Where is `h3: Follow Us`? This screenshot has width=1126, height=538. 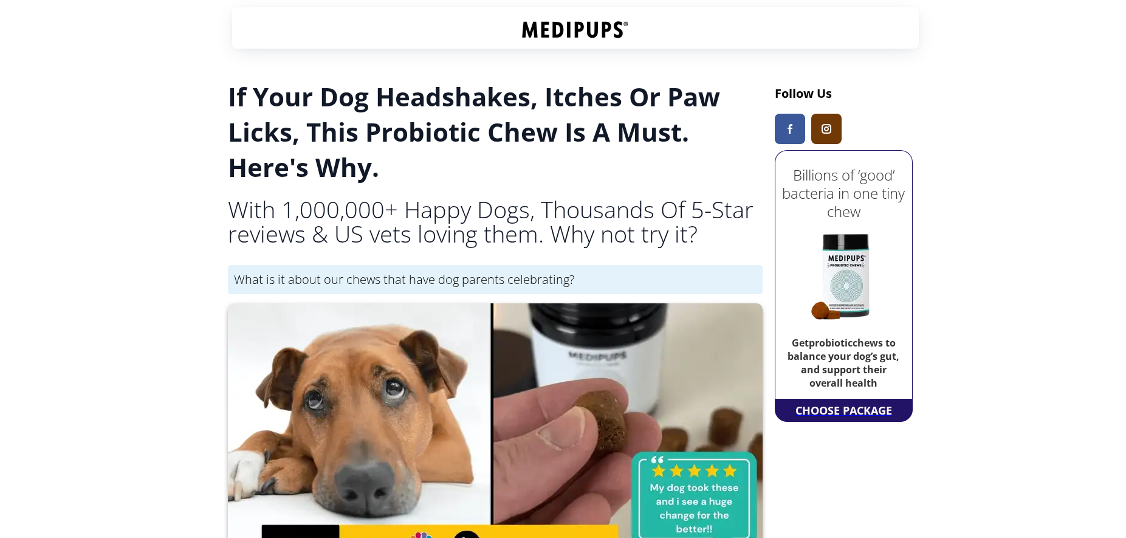
h3: Follow Us is located at coordinates (843, 93).